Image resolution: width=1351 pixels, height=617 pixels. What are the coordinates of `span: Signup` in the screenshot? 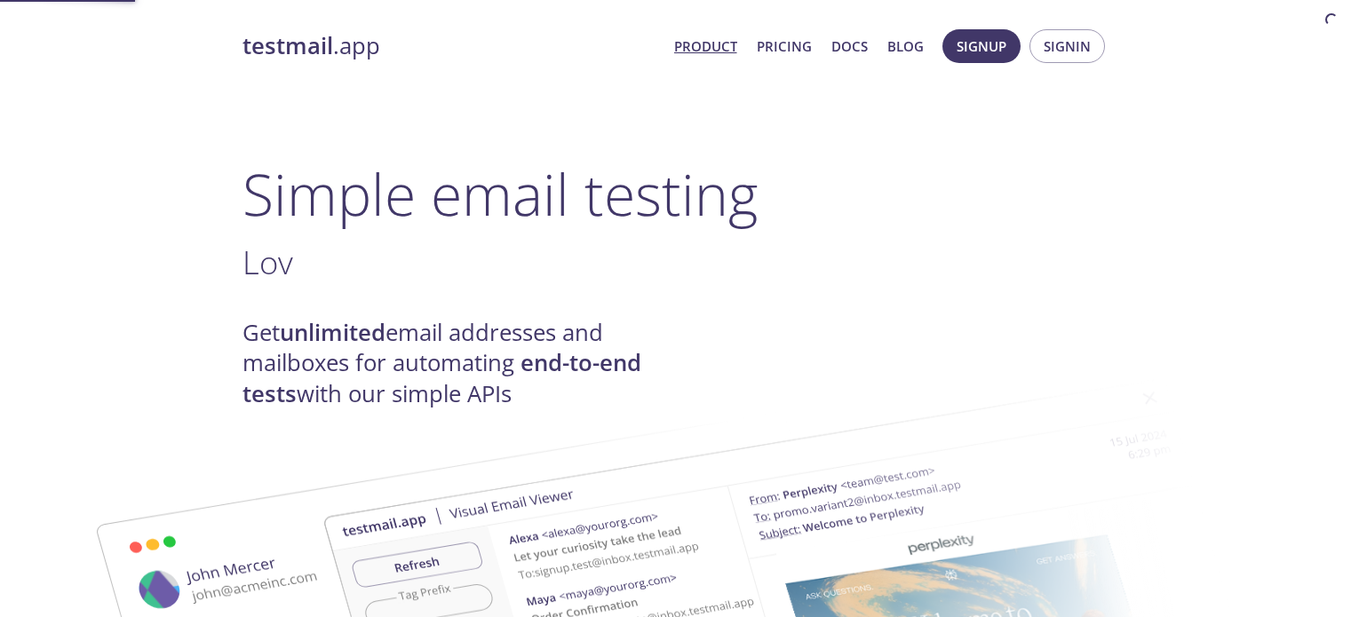 It's located at (981, 46).